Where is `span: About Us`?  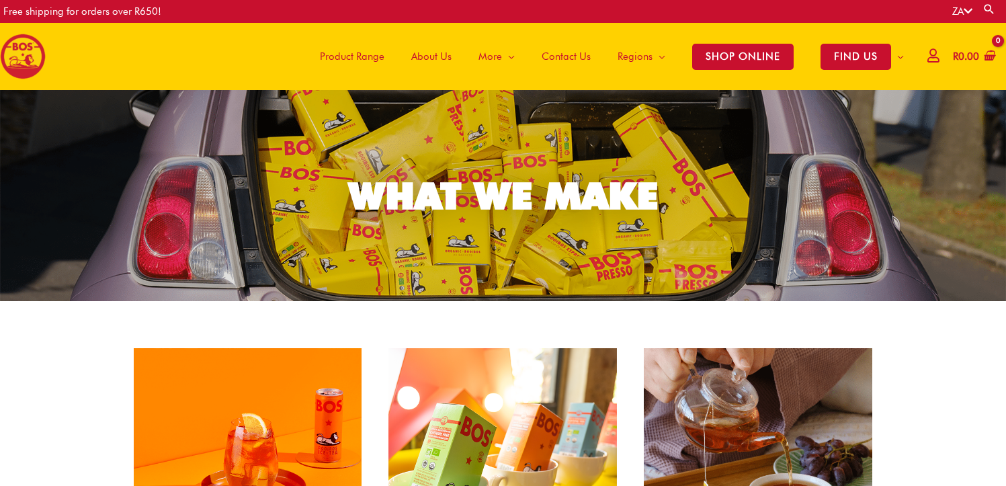 span: About Us is located at coordinates (431, 56).